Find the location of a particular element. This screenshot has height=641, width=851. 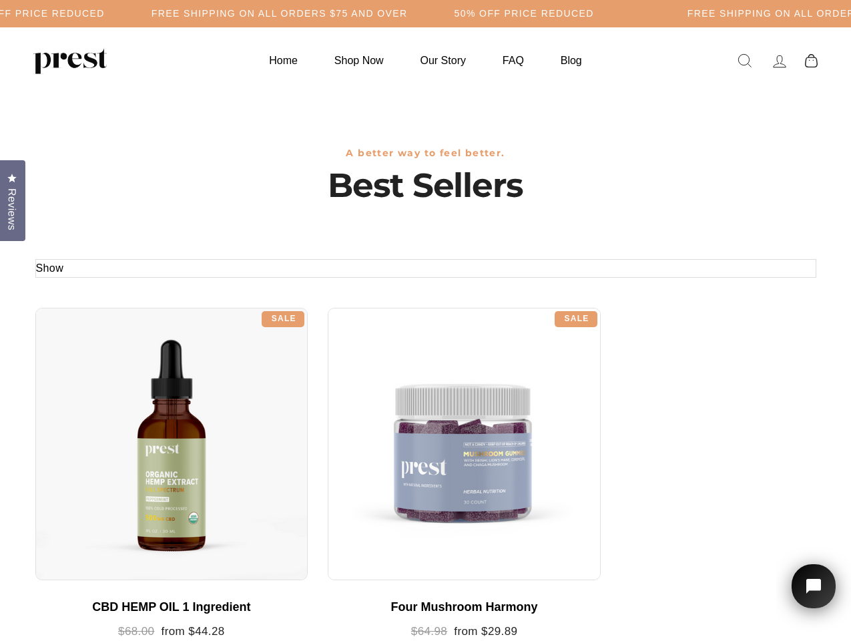

ul: Primary is located at coordinates (425, 60).